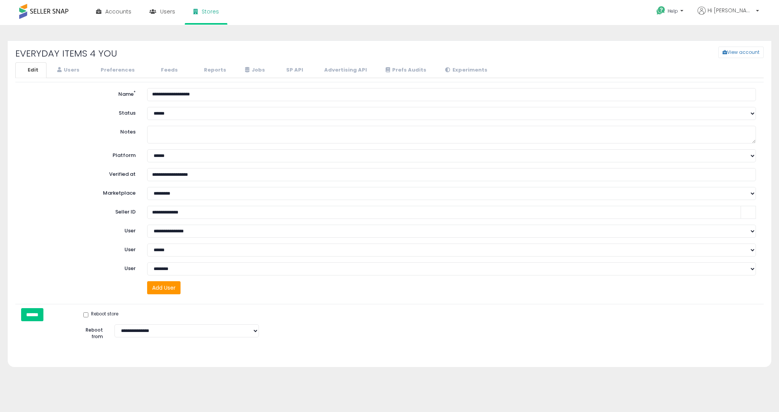 The image size is (779, 412). Describe the element at coordinates (405, 70) in the screenshot. I see `a: Prefs Audits` at that location.